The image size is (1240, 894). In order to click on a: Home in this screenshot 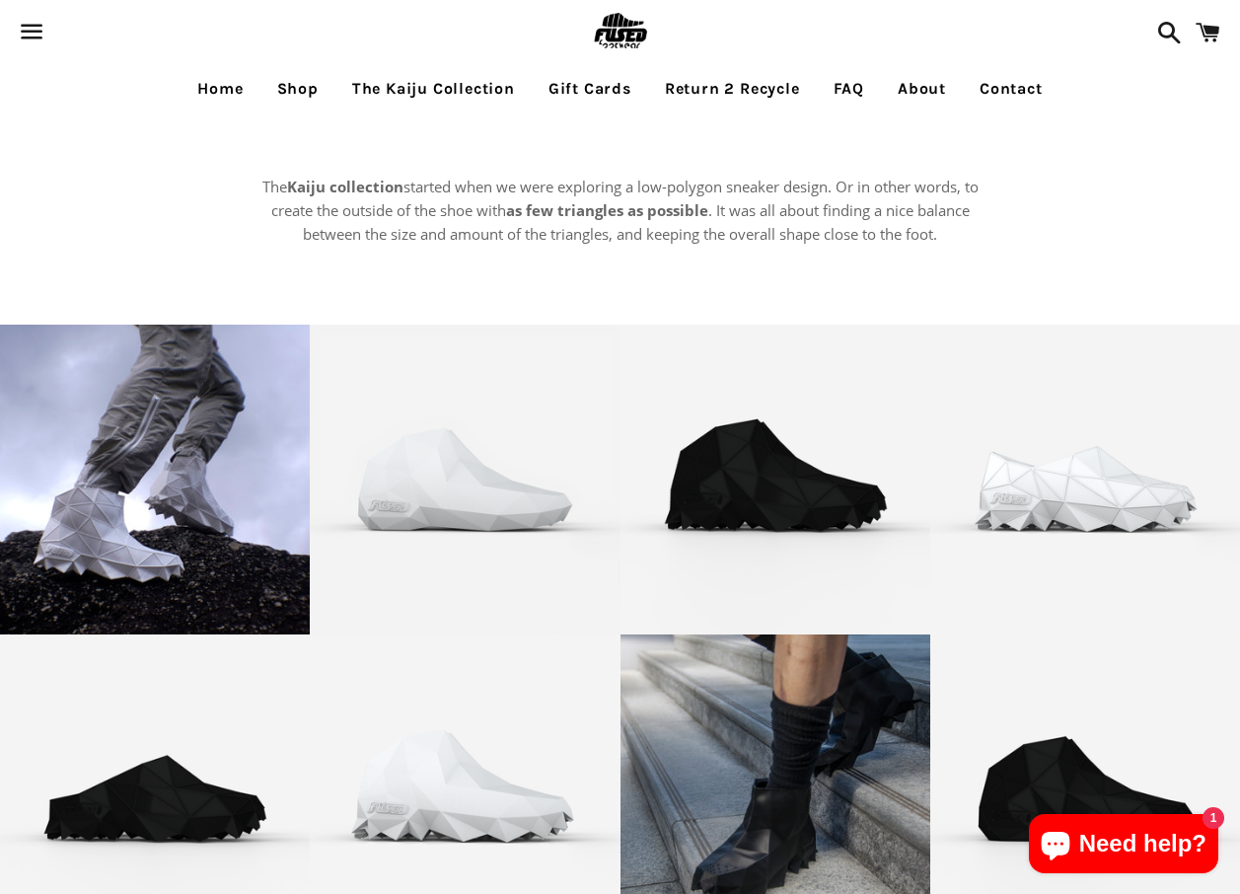, I will do `click(220, 89)`.